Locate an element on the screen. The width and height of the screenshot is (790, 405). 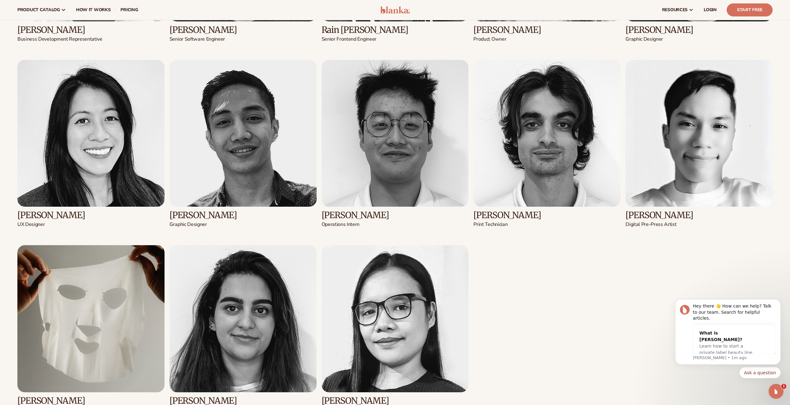
span: 1 is located at coordinates (784, 386).